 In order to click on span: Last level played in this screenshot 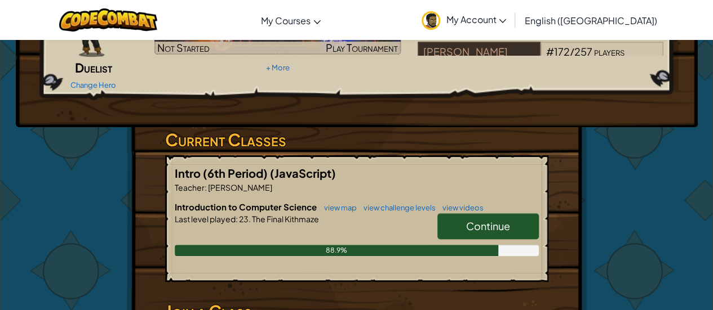, I will do `click(205, 219)`.